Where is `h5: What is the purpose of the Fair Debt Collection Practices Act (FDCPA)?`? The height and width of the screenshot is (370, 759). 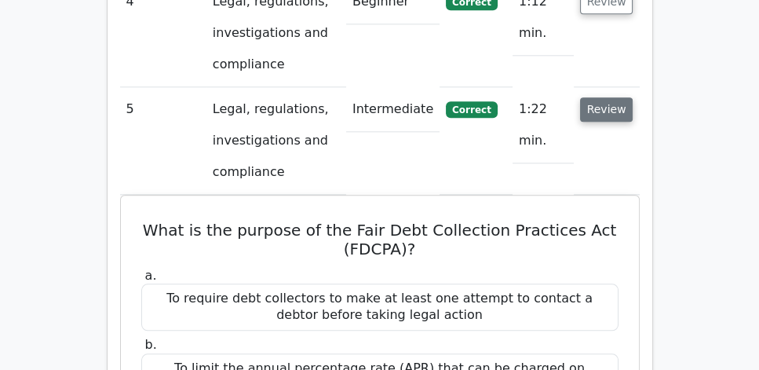
h5: What is the purpose of the Fair Debt Collection Practices Act (FDCPA)? is located at coordinates (380, 239).